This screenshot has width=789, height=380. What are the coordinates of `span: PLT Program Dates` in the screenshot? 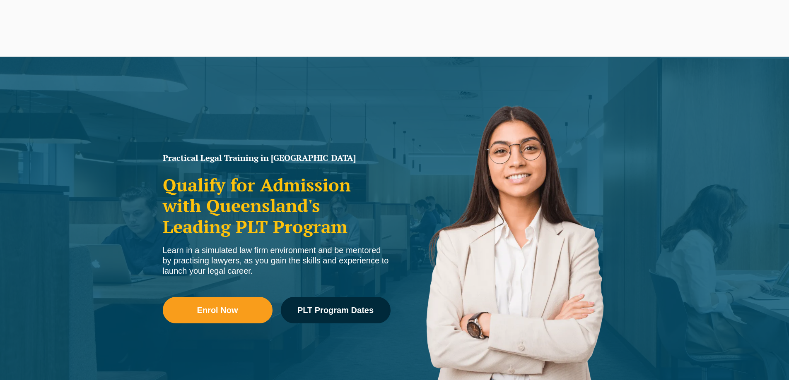 It's located at (335, 311).